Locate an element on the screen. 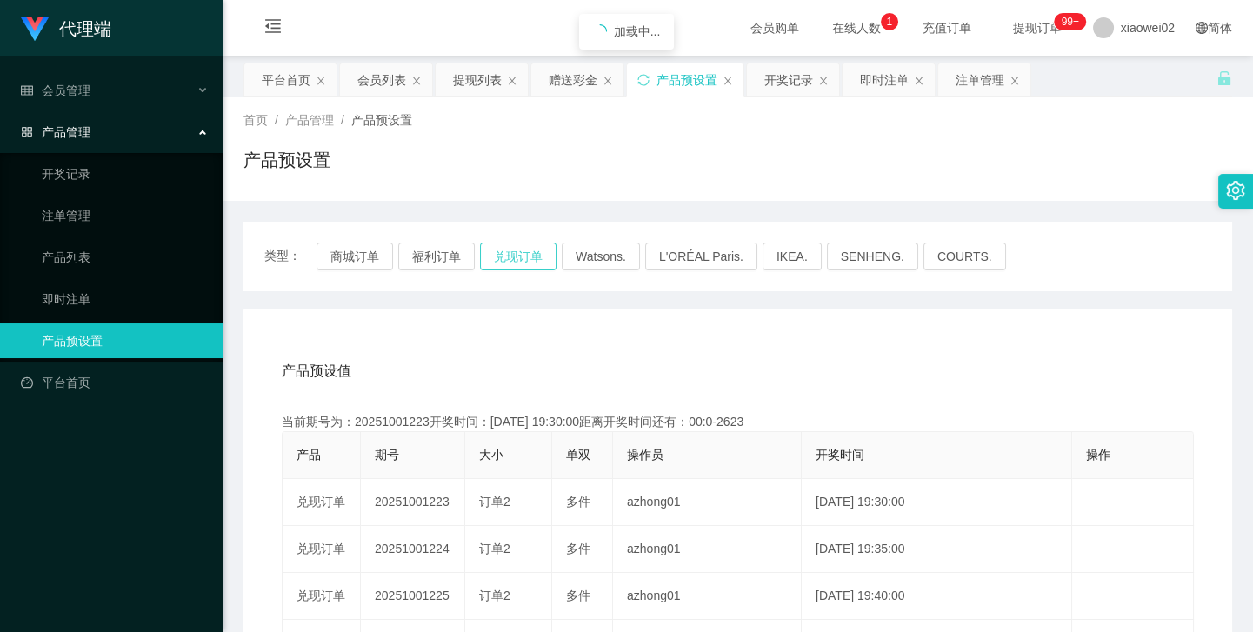 Image resolution: width=1253 pixels, height=632 pixels. div: 开奖记录 is located at coordinates (789, 80).